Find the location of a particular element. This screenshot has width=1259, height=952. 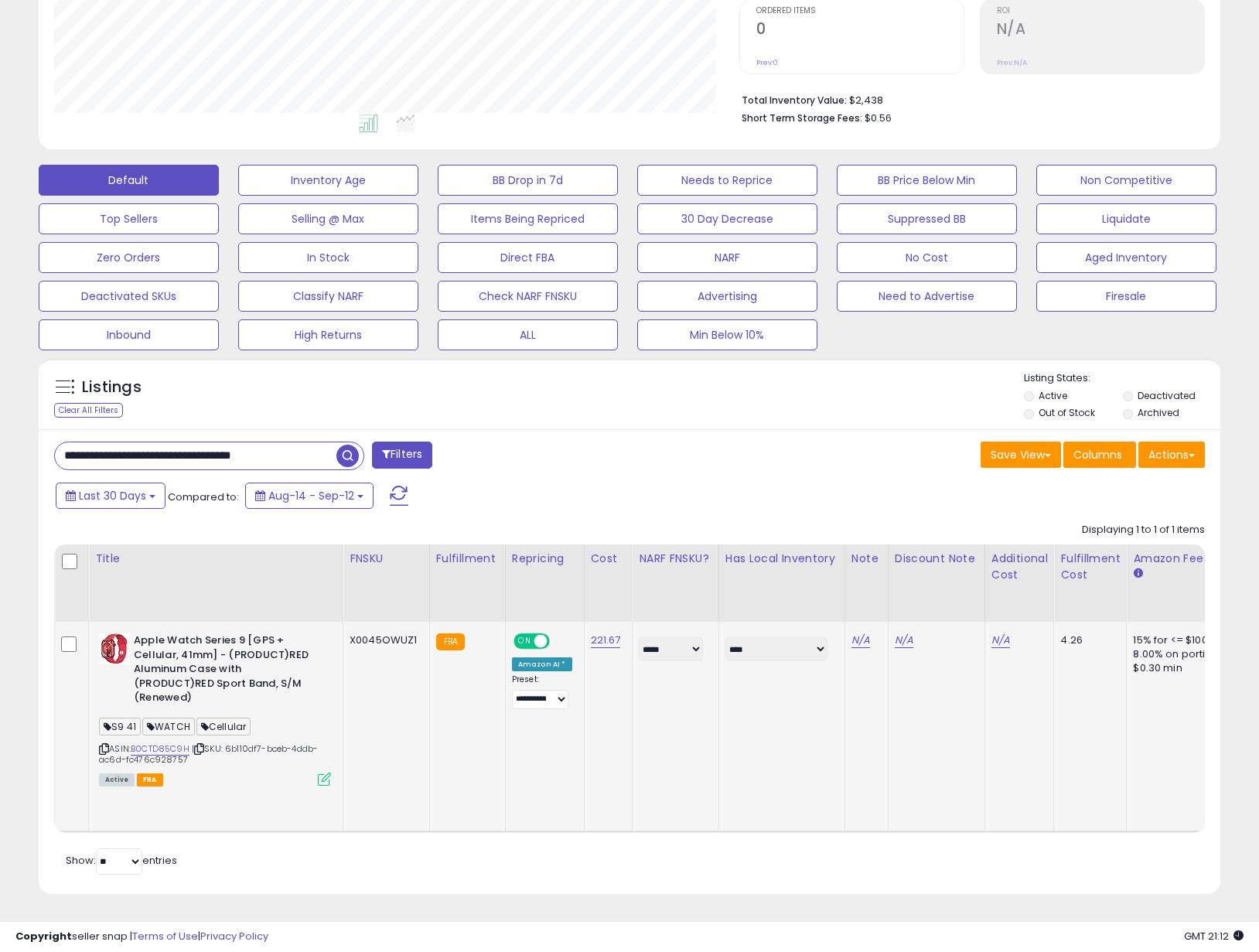

span: $0.56 is located at coordinates (878, 118).